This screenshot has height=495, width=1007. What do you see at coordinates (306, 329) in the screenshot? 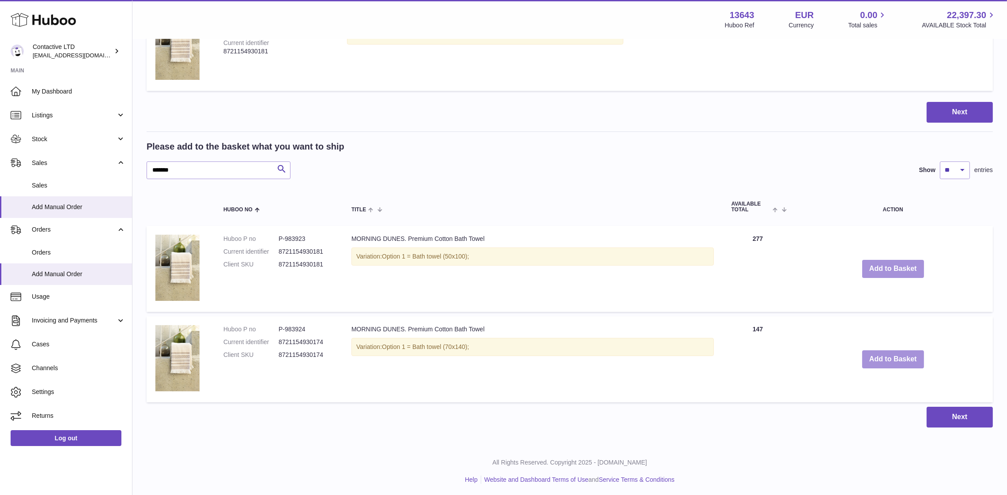
I see `dd: P-983924` at bounding box center [306, 329].